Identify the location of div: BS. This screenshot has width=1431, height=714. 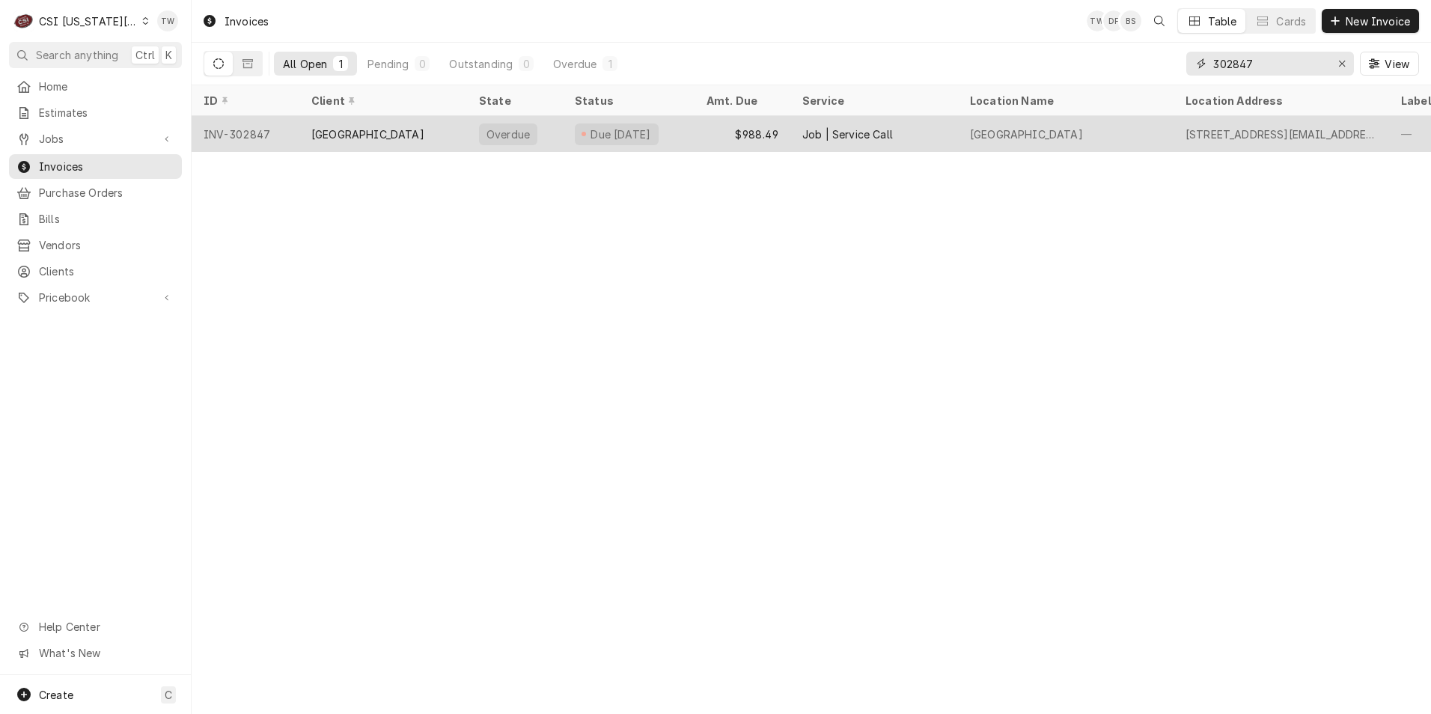
(1131, 21).